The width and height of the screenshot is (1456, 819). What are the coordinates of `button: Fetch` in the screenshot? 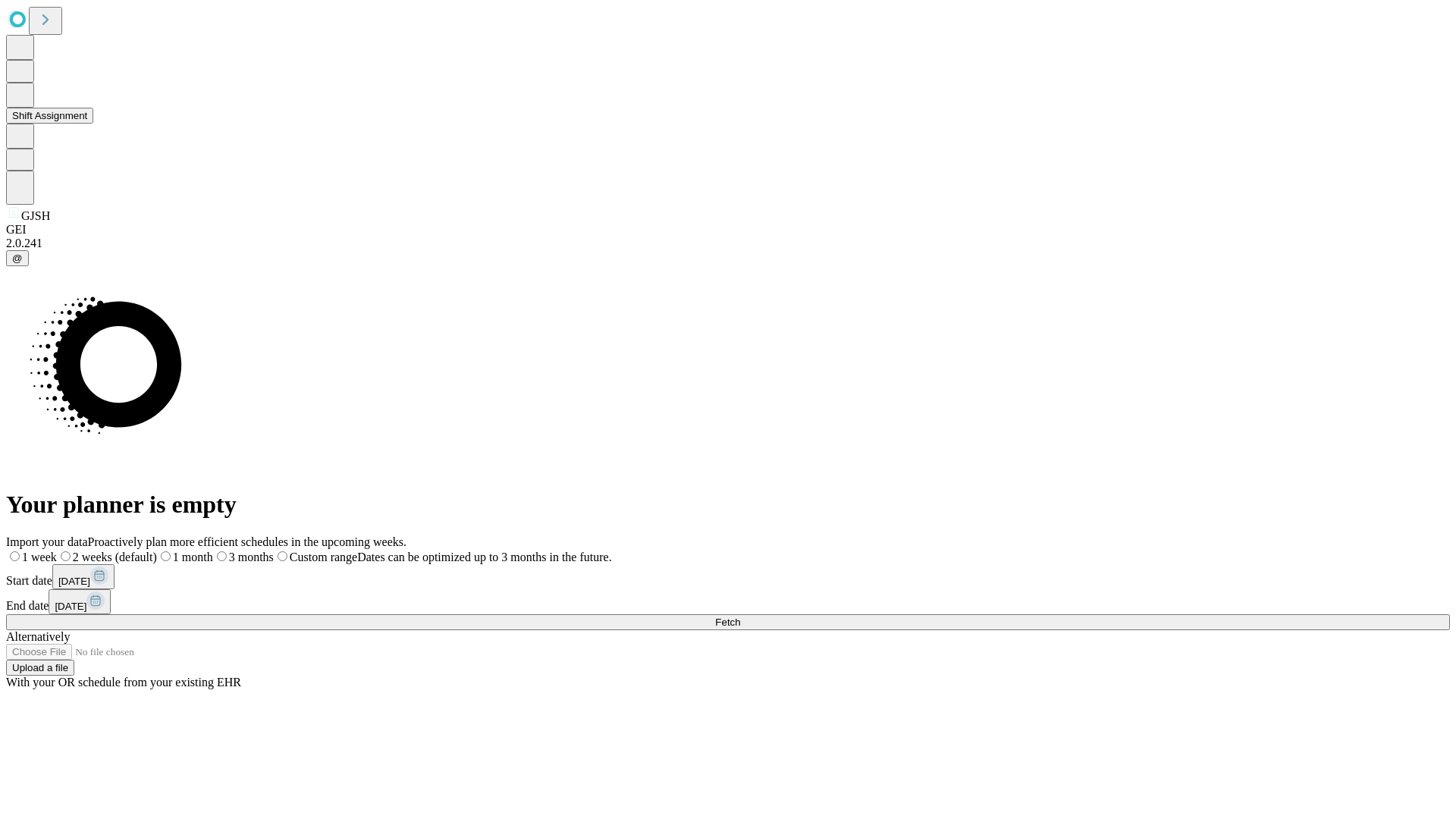 It's located at (728, 622).